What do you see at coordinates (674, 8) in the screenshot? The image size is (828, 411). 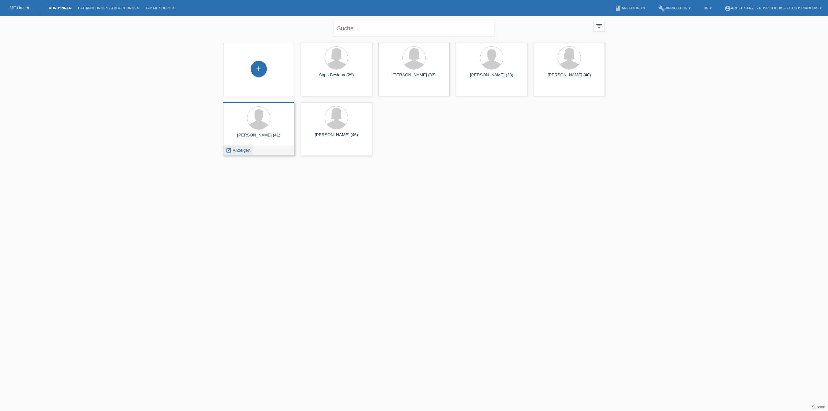 I see `a: buildWerkzeuge ▾` at bounding box center [674, 8].